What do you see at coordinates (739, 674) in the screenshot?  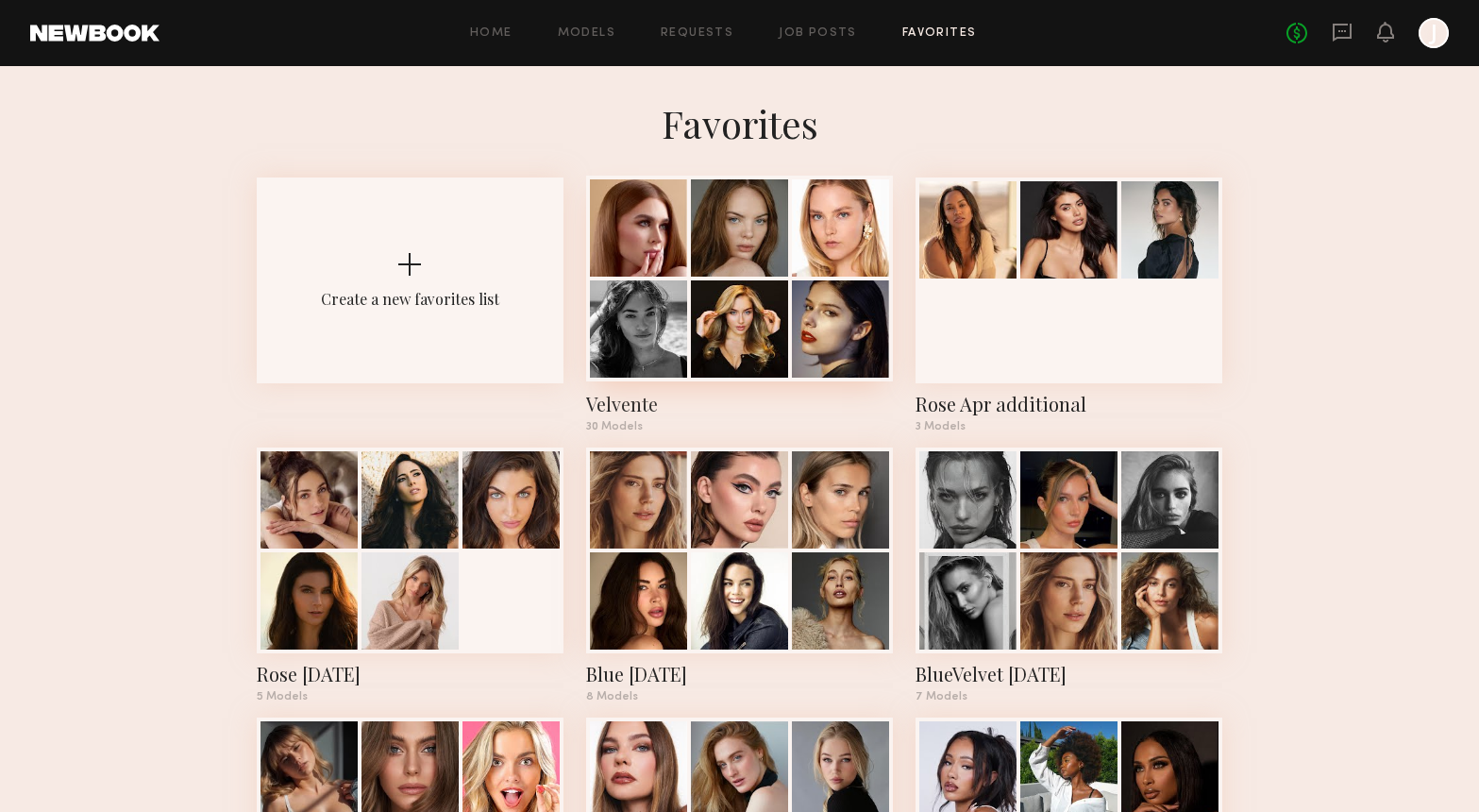 I see `div: Blue Mar25` at bounding box center [739, 674].